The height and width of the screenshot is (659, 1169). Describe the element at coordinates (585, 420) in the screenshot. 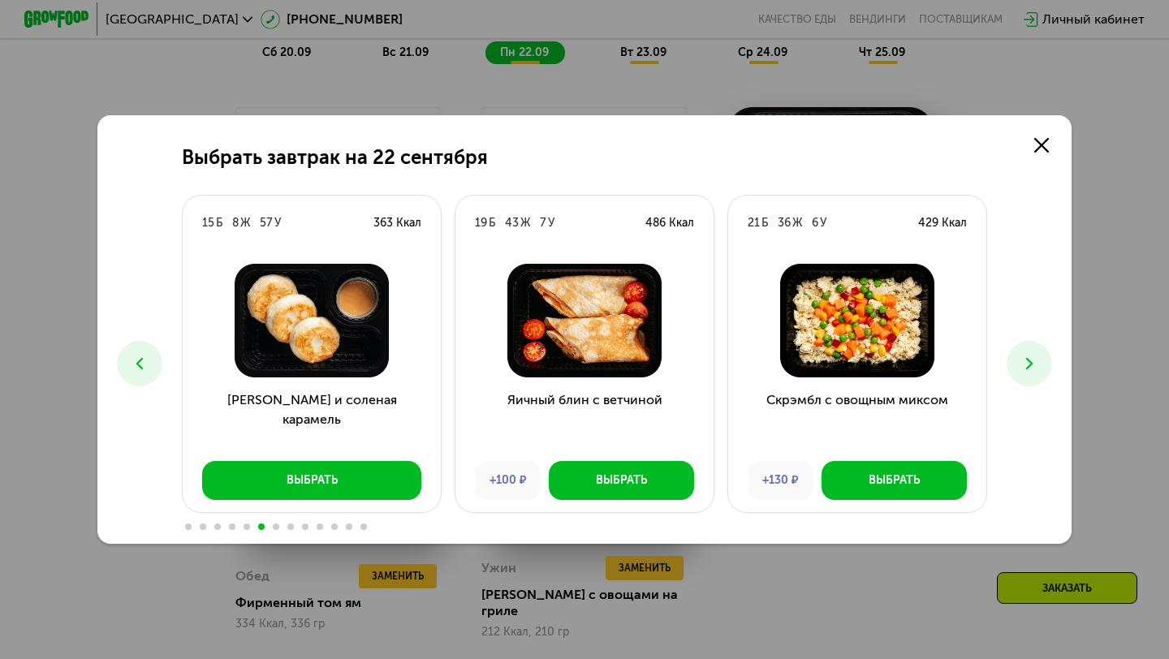

I see `h3: Яичный блин с ветчиной` at that location.